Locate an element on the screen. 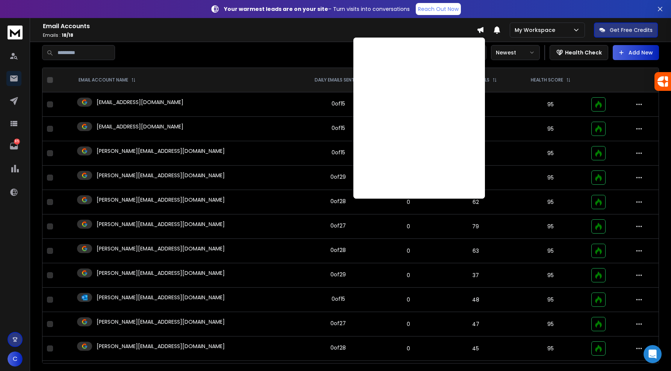 The height and width of the screenshot is (371, 671). p: My Workspace is located at coordinates (537, 30).